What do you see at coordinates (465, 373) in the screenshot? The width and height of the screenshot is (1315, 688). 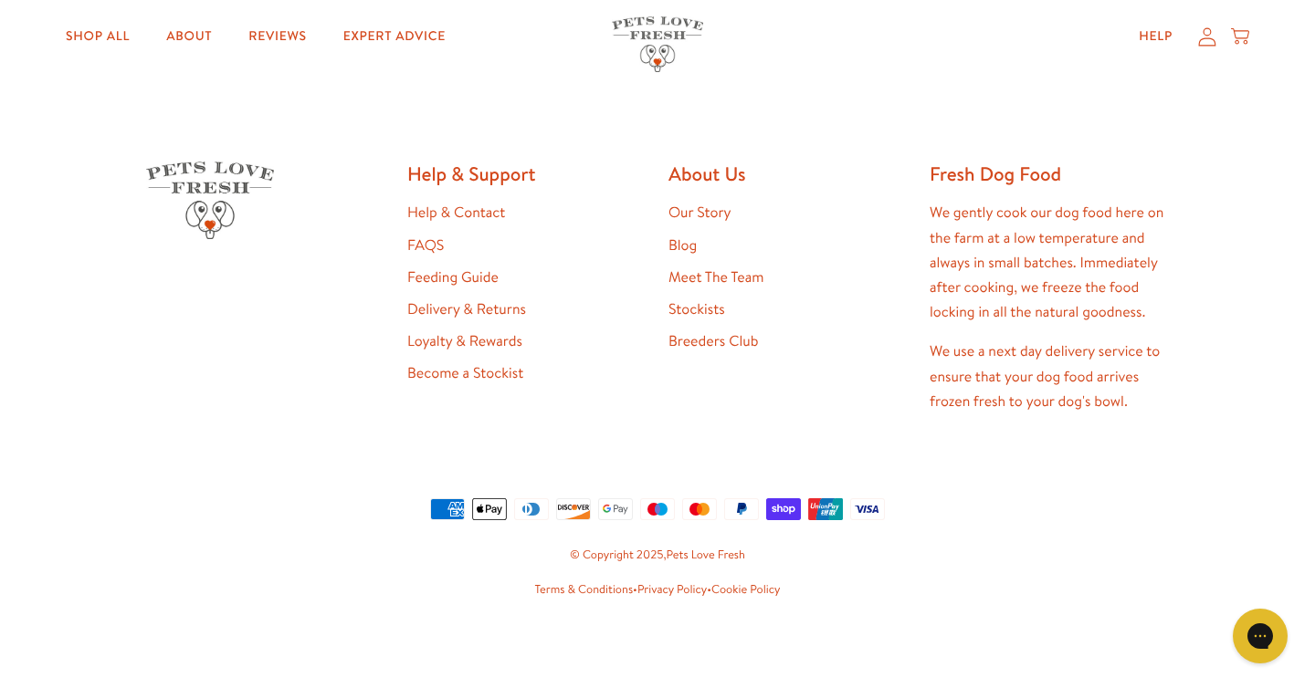 I see `a: Become a Stockist` at bounding box center [465, 373].